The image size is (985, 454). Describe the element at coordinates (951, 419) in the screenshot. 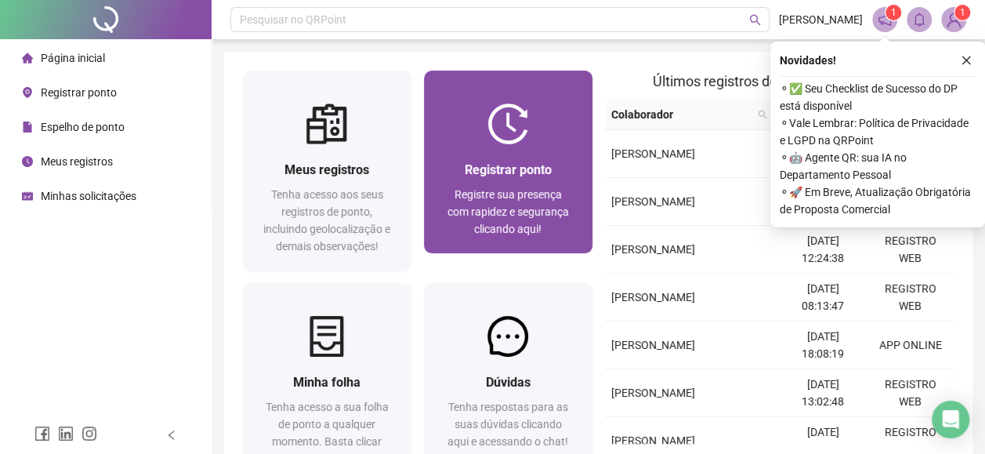

I see `div: Open Intercom Messenger` at that location.